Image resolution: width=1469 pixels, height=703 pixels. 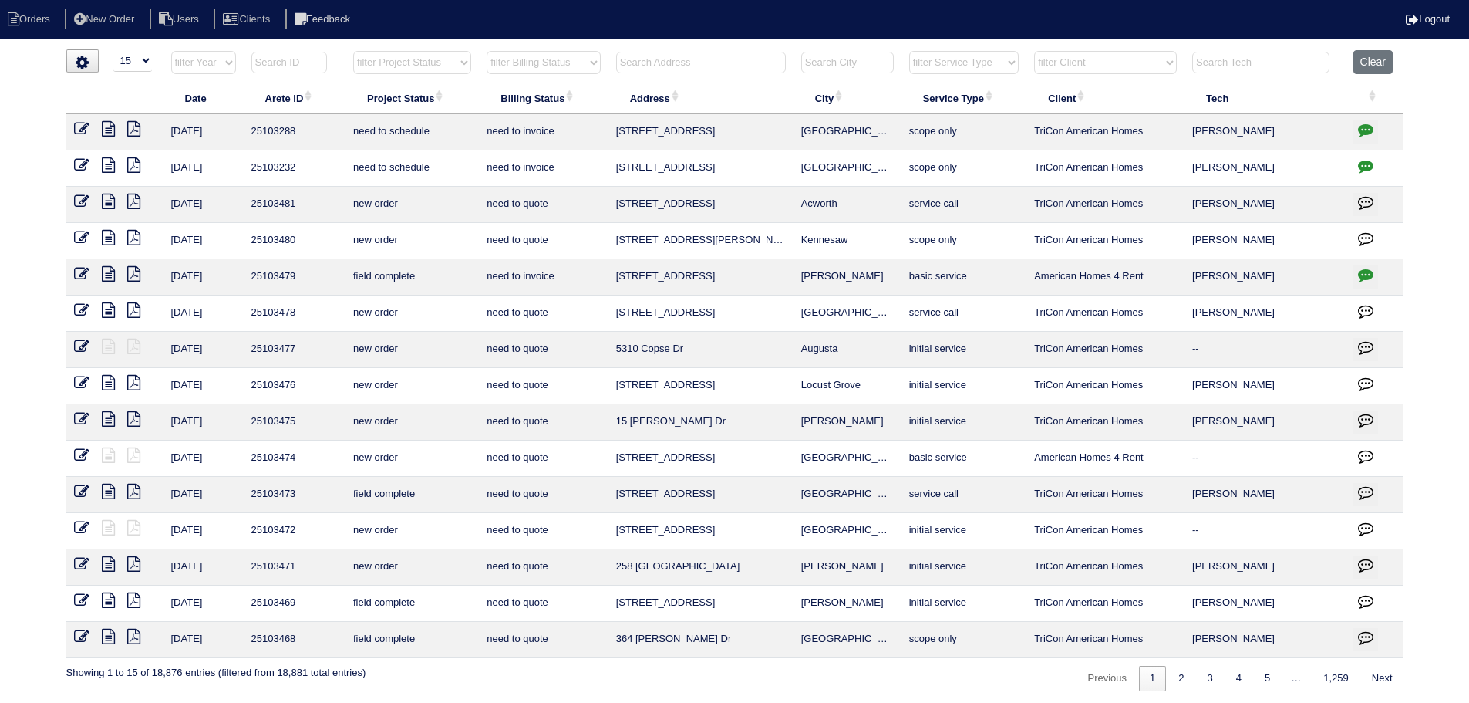 What do you see at coordinates (1267, 678) in the screenshot?
I see `a: 5` at bounding box center [1267, 678].